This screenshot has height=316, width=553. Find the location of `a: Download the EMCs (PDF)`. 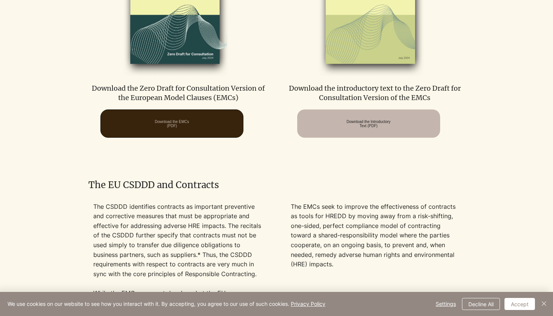

a: Download the EMCs (PDF) is located at coordinates (172, 123).